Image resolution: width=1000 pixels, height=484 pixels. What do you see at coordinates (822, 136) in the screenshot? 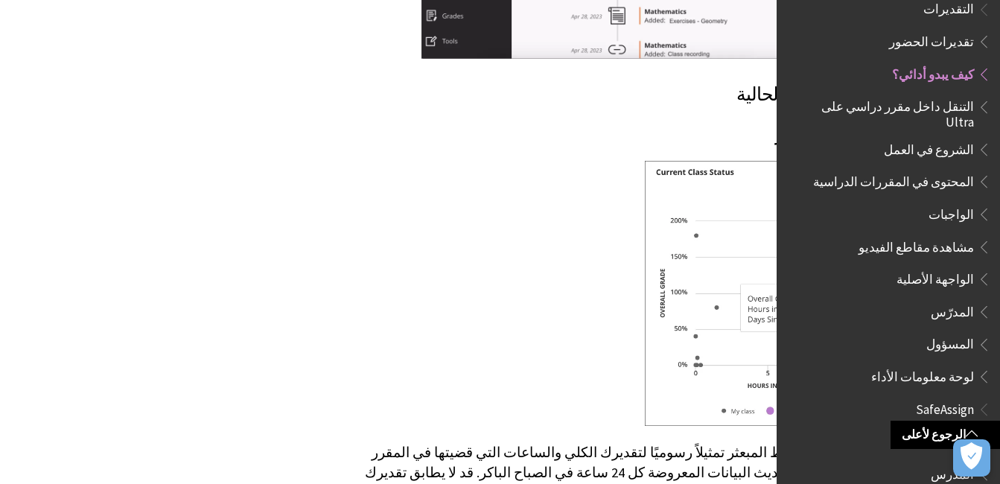
I see `span: المخطط المبعثر` at bounding box center [822, 136].